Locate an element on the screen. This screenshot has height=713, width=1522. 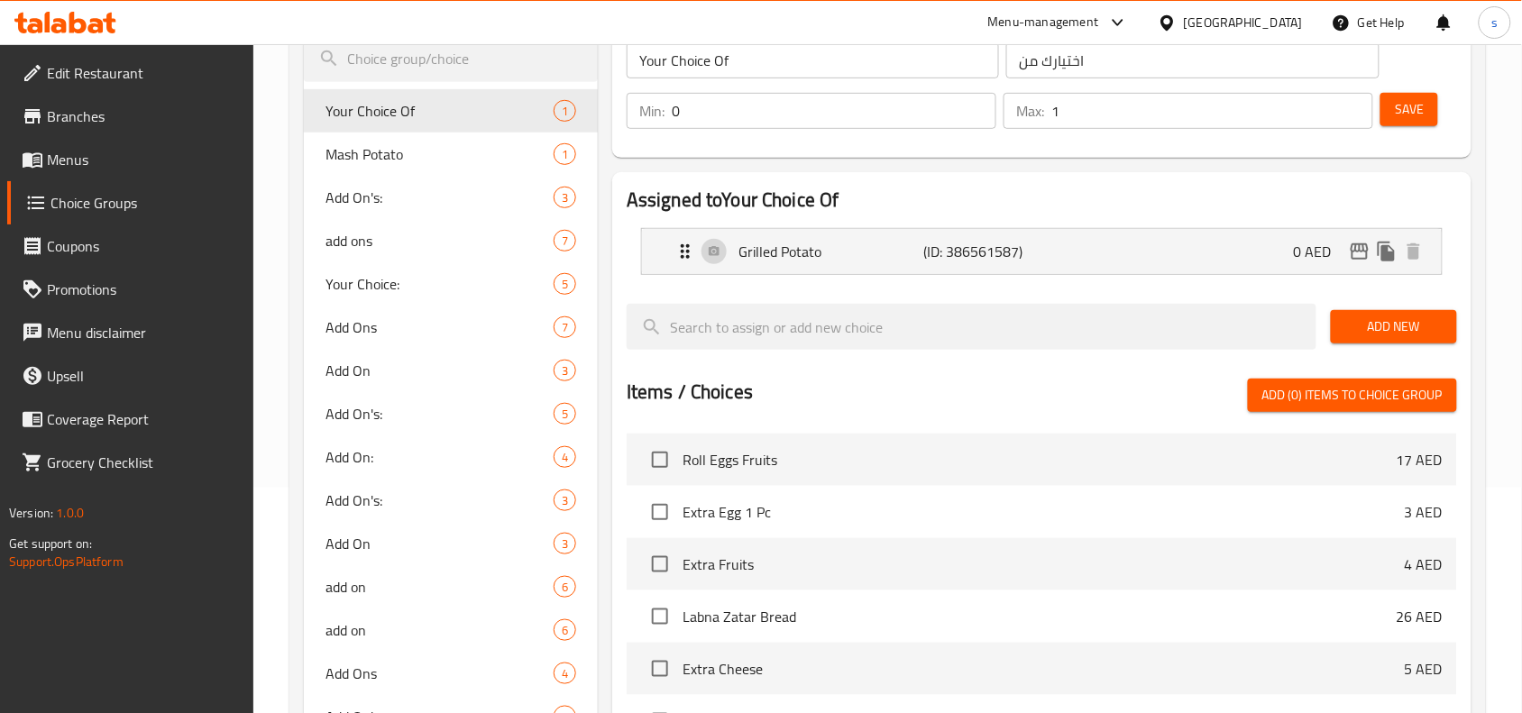
span: Choice Groups is located at coordinates (145, 203).